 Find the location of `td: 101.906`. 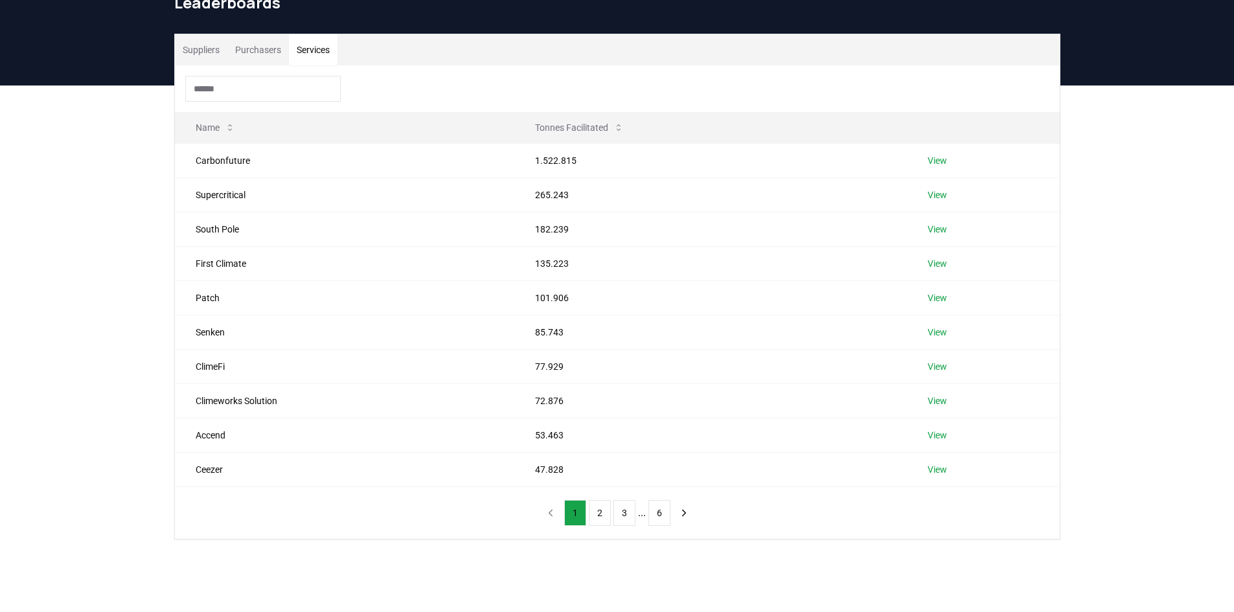

td: 101.906 is located at coordinates (710, 297).